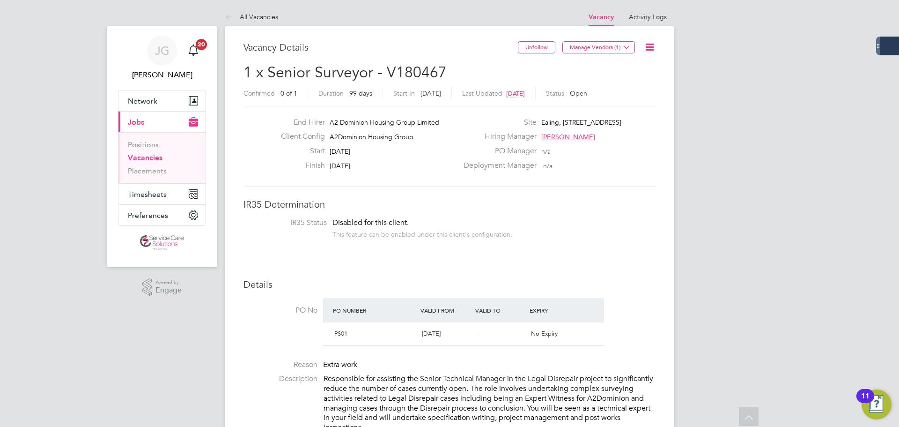 The height and width of the screenshot is (427, 899). Describe the element at coordinates (162, 215) in the screenshot. I see `button: Preferences` at that location.